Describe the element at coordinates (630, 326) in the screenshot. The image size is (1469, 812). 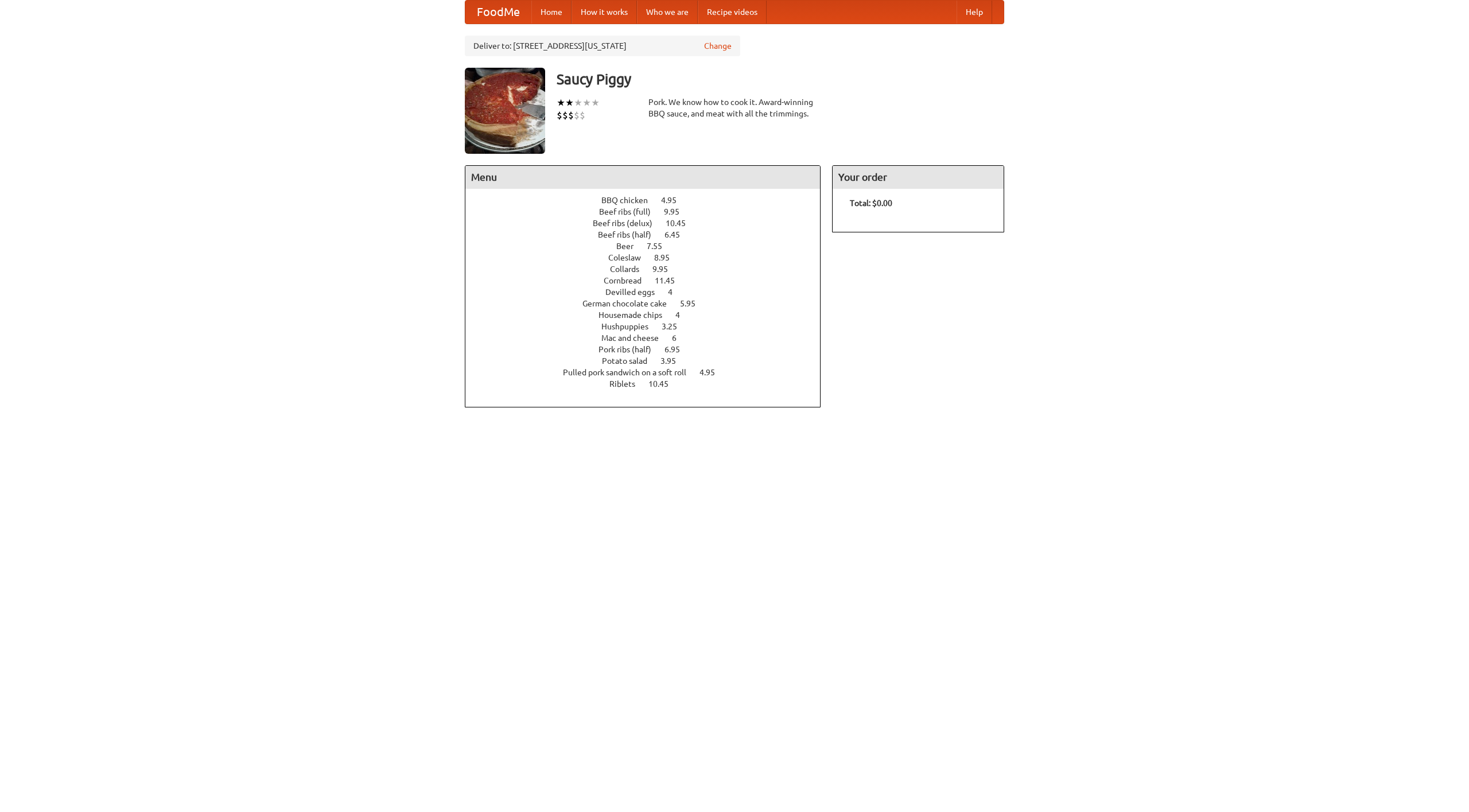
I see `span: Hushpuppies` at that location.